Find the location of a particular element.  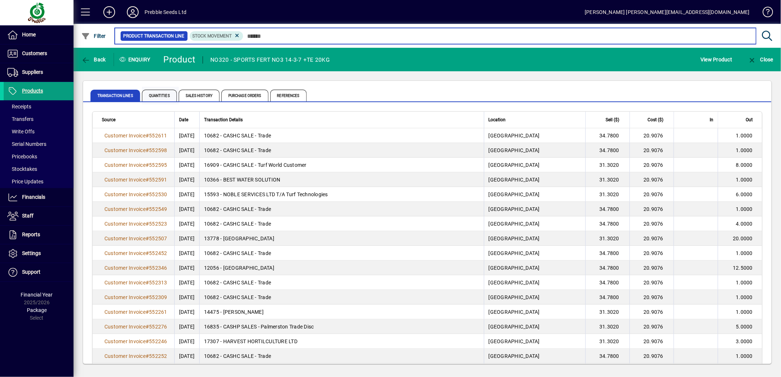

span: Quantities is located at coordinates (159, 96).